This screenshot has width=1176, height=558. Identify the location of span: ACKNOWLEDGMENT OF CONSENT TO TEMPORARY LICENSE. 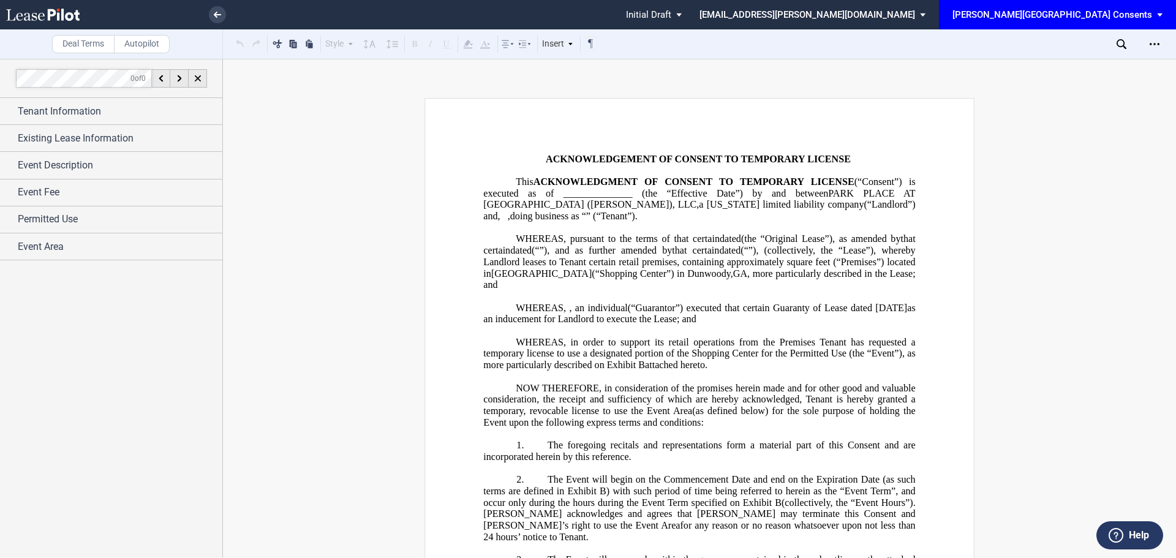
(694, 182).